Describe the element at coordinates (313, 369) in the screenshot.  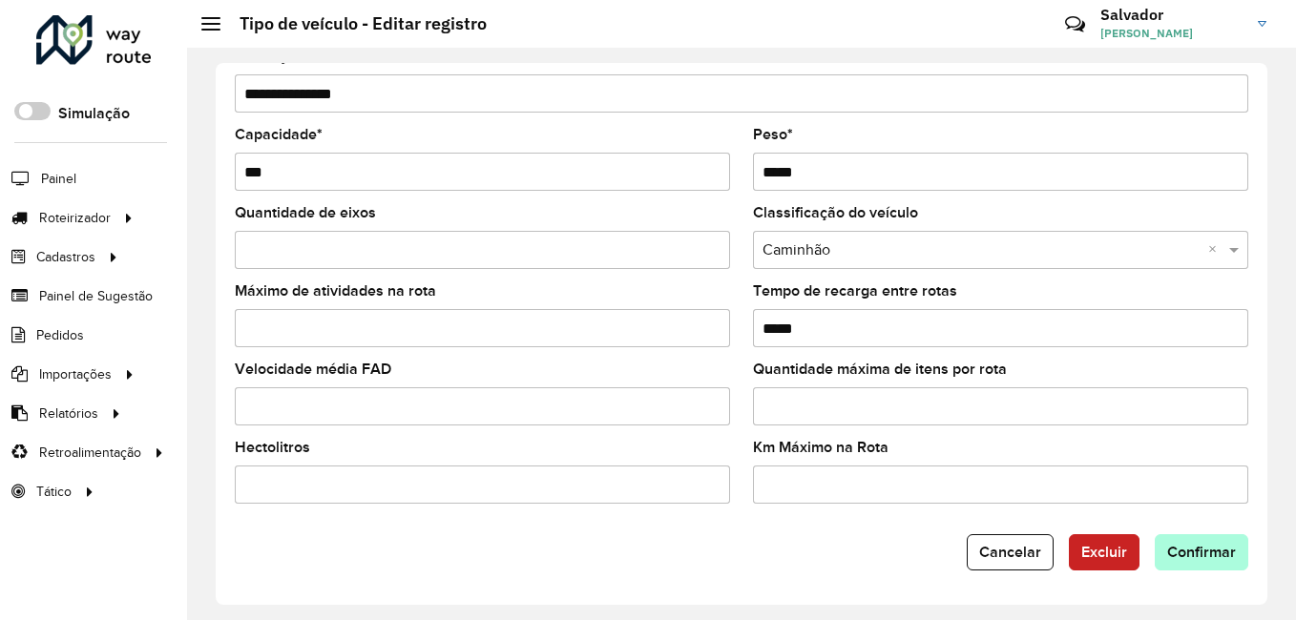
I see `label: Velocidade média FAD` at that location.